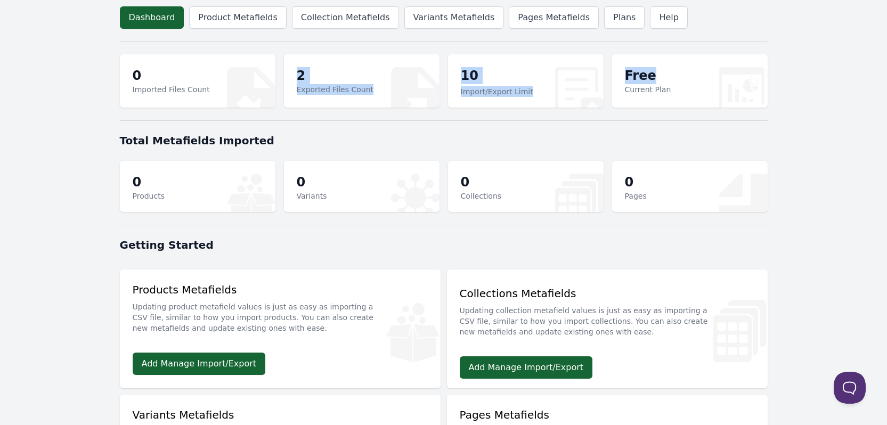 This screenshot has height=425, width=887. Describe the element at coordinates (607, 315) in the screenshot. I see `div: Collections Metafields` at that location.